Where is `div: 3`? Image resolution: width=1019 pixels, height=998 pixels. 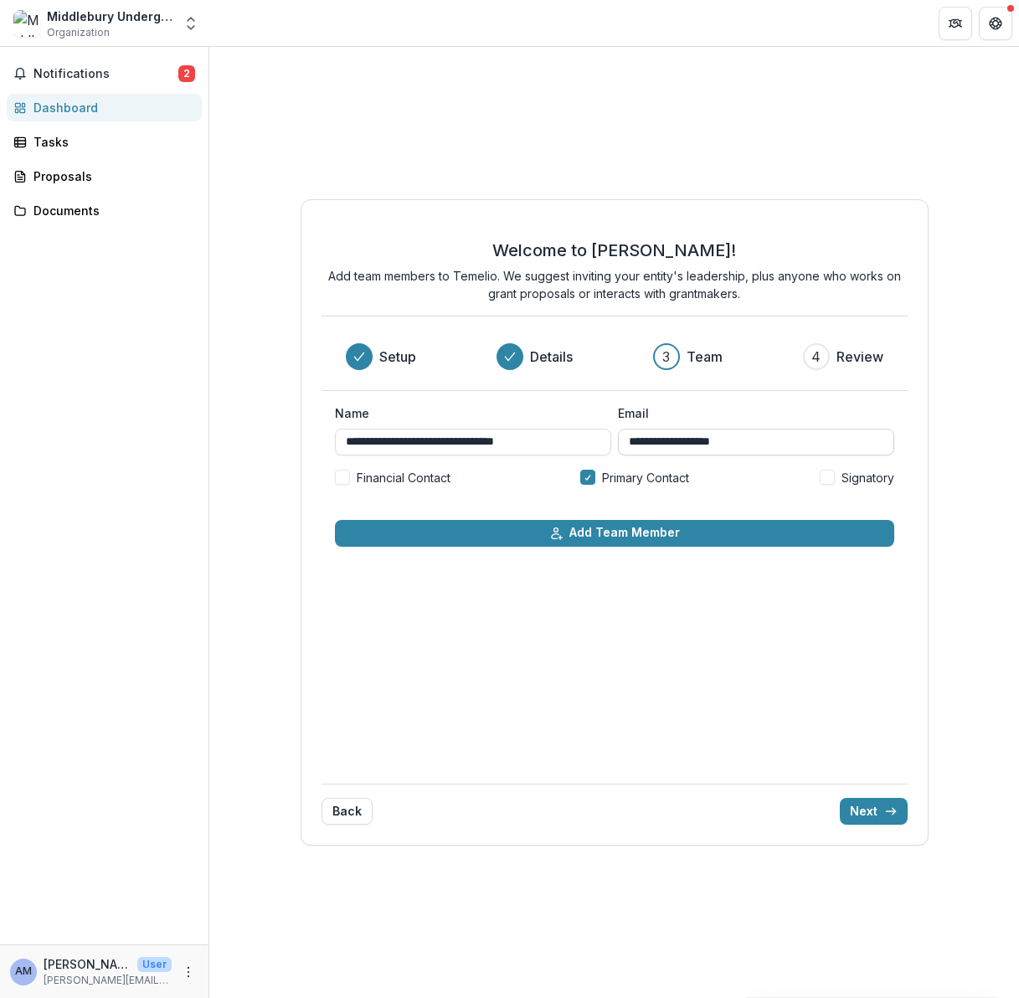 div: 3 is located at coordinates (665, 357).